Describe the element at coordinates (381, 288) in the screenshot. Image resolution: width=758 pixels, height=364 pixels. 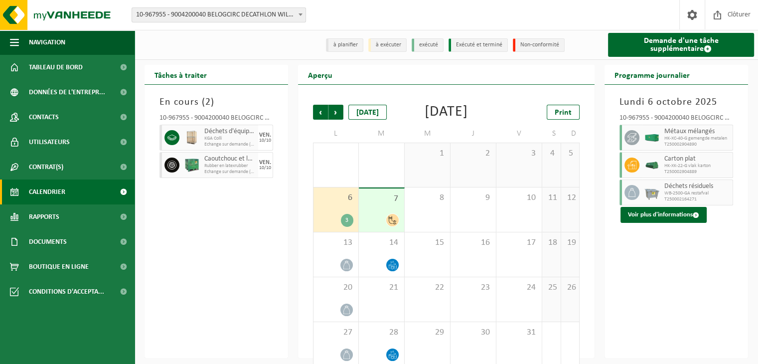
I see `span: 21` at that location.